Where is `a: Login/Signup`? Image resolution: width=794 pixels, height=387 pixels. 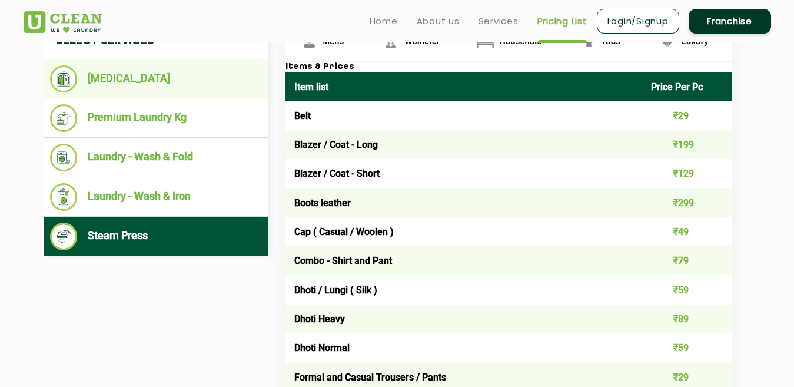 a: Login/Signup is located at coordinates (638, 21).